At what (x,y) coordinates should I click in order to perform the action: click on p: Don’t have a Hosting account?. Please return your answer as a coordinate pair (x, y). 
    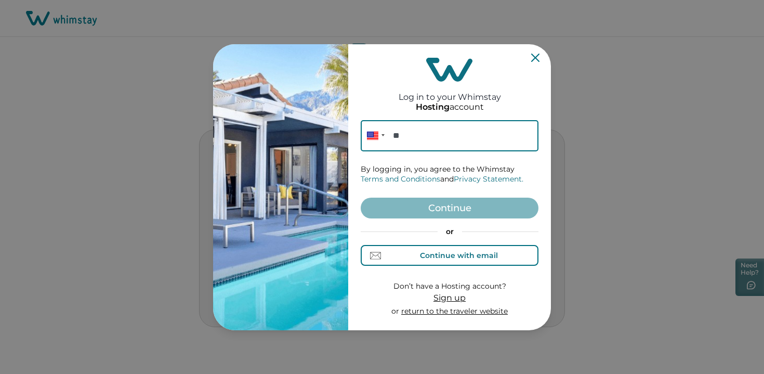
    Looking at the image, I should click on (449, 286).